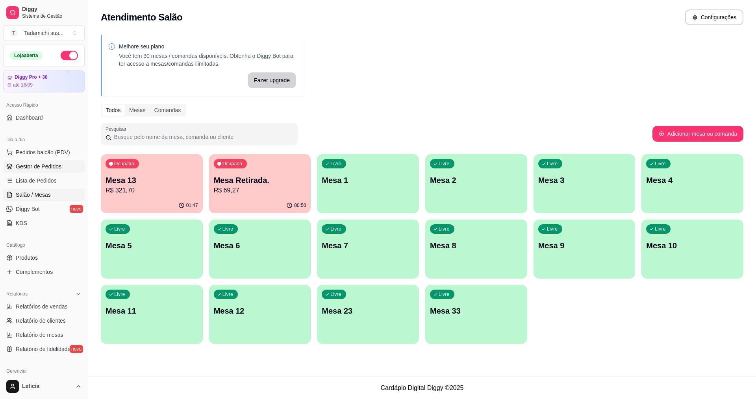 Image resolution: width=756 pixels, height=399 pixels. Describe the element at coordinates (585, 249) in the screenshot. I see `button: LivreMesa 9` at that location.